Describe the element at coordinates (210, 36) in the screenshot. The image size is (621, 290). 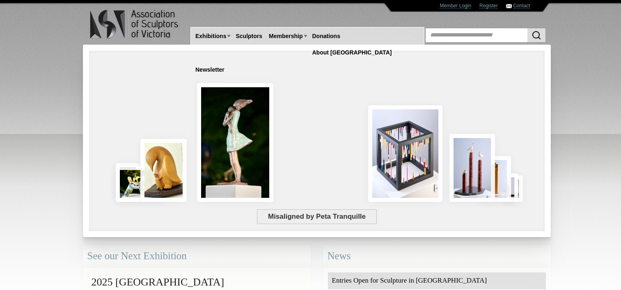
I see `a: Exhibitions` at that location.